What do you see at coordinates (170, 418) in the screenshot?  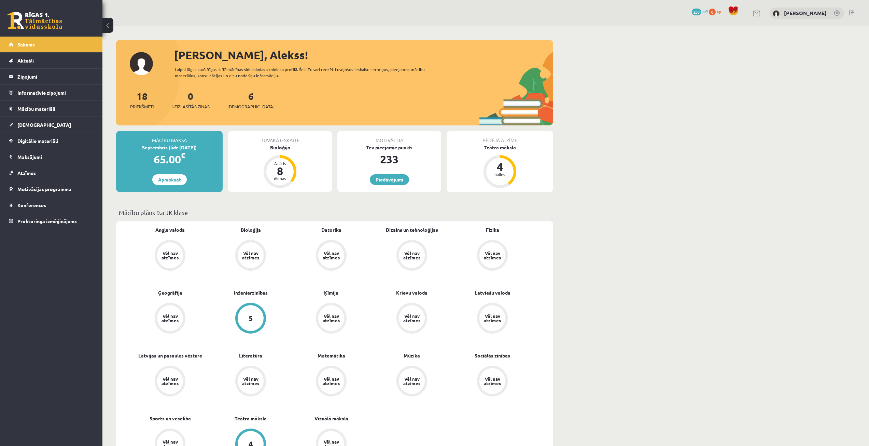 I see `a: Sports un veselība` at bounding box center [170, 418].